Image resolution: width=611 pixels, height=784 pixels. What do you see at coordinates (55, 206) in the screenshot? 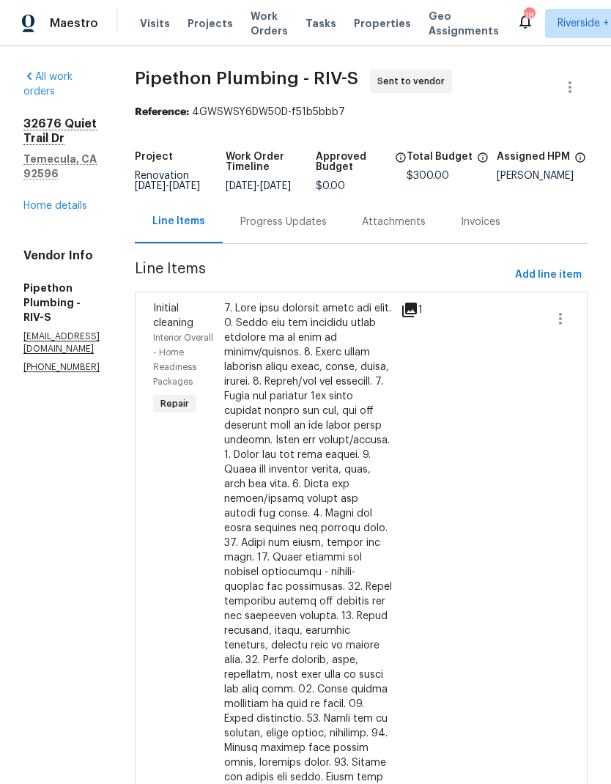
I see `a: Home details` at bounding box center [55, 206].